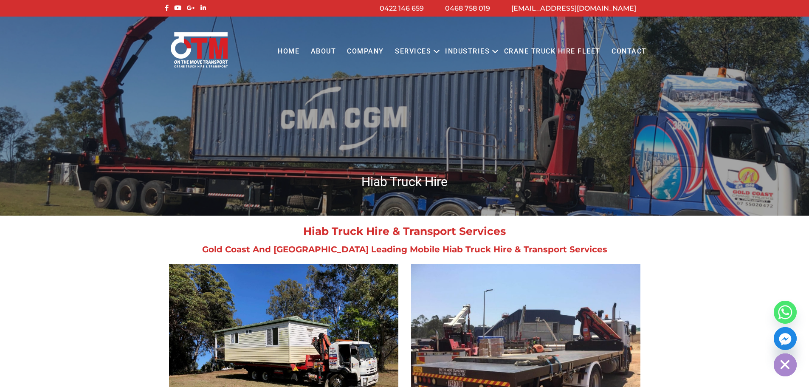  What do you see at coordinates (288, 51) in the screenshot?
I see `a: Home` at bounding box center [288, 51].